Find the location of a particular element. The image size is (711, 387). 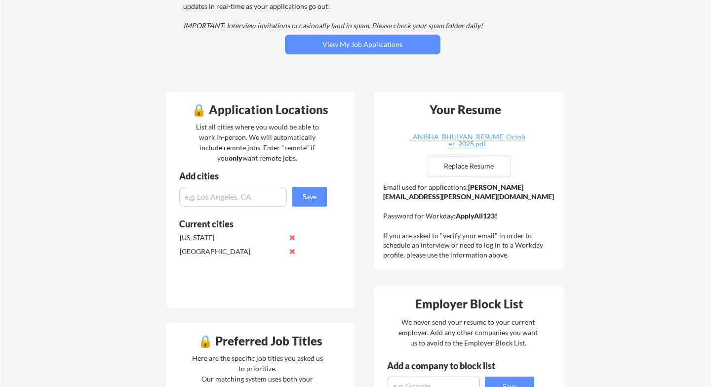

div: _ANISHA_BHUIYAN_RESUME_October_2025.pdf is located at coordinates (467, 140).